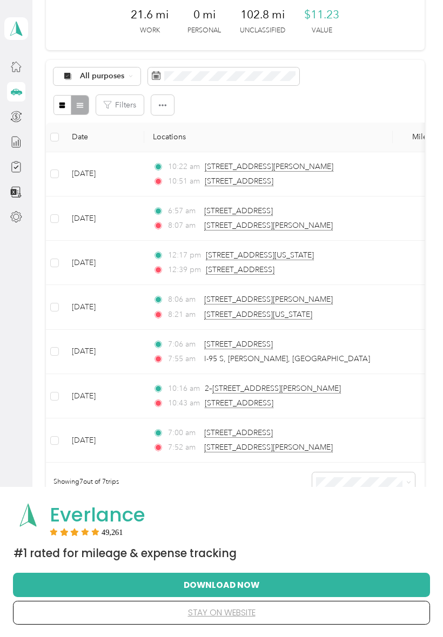  Describe the element at coordinates (125, 553) in the screenshot. I see `span: #1 Rated for Mileage & Expense Tracking` at that location.